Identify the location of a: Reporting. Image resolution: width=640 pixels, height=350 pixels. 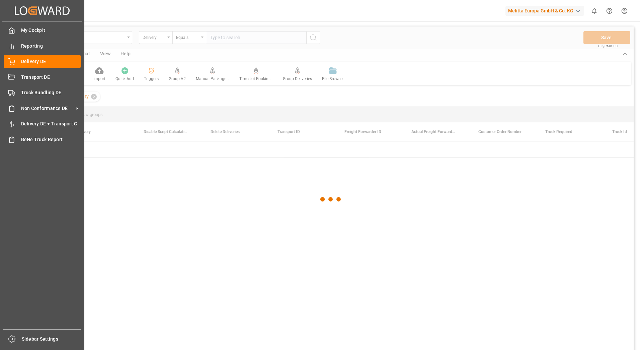
(42, 46).